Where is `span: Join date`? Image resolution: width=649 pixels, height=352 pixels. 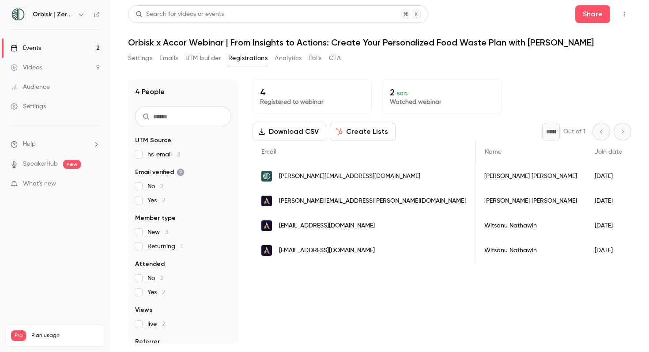
span: Join date is located at coordinates (608, 152).